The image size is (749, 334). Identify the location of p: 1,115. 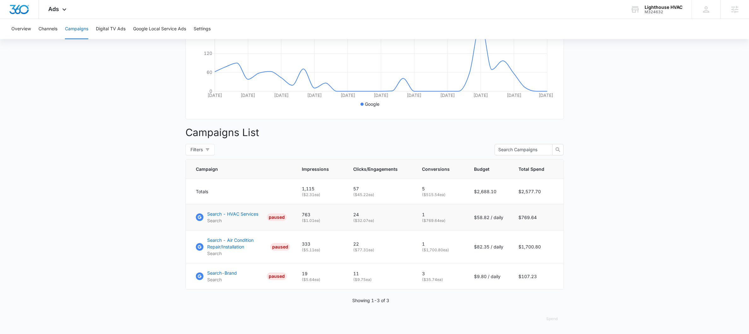
(320, 188).